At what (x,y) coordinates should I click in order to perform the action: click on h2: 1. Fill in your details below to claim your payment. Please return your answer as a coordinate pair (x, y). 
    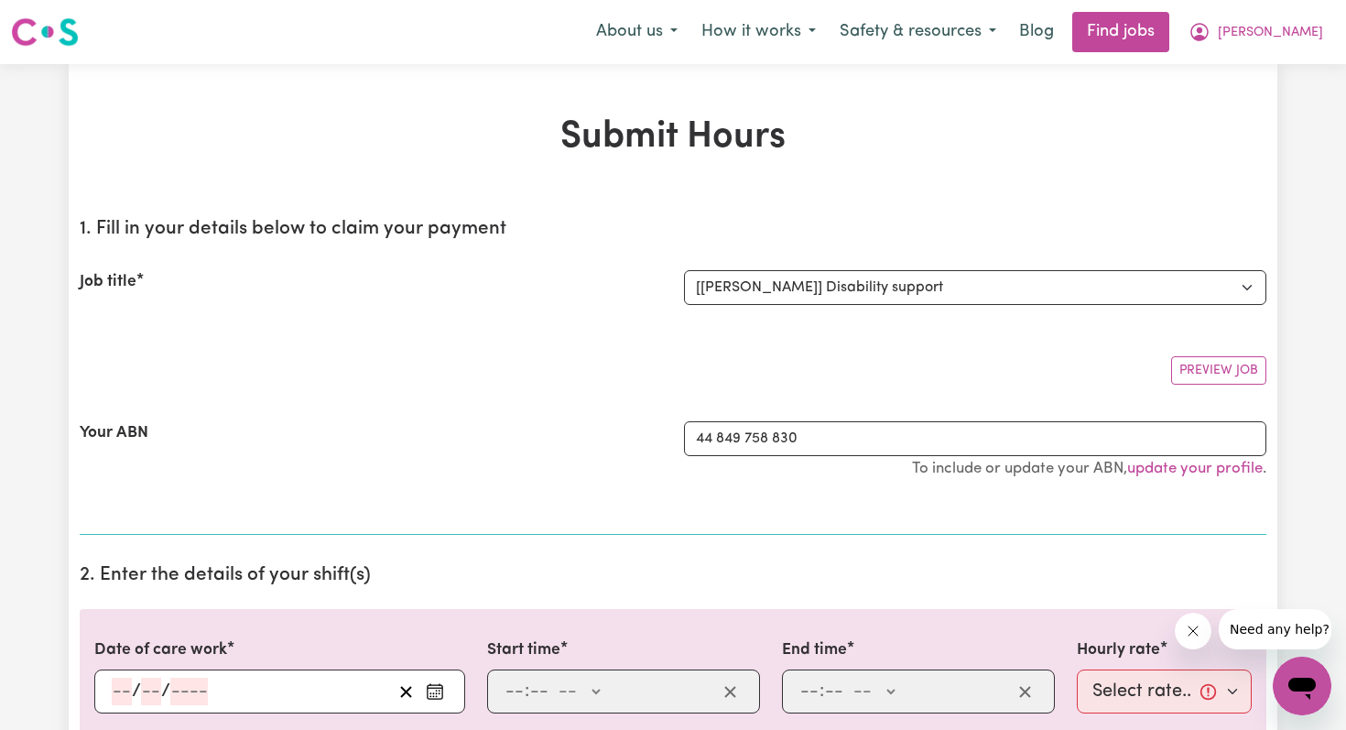
    Looking at the image, I should click on (673, 229).